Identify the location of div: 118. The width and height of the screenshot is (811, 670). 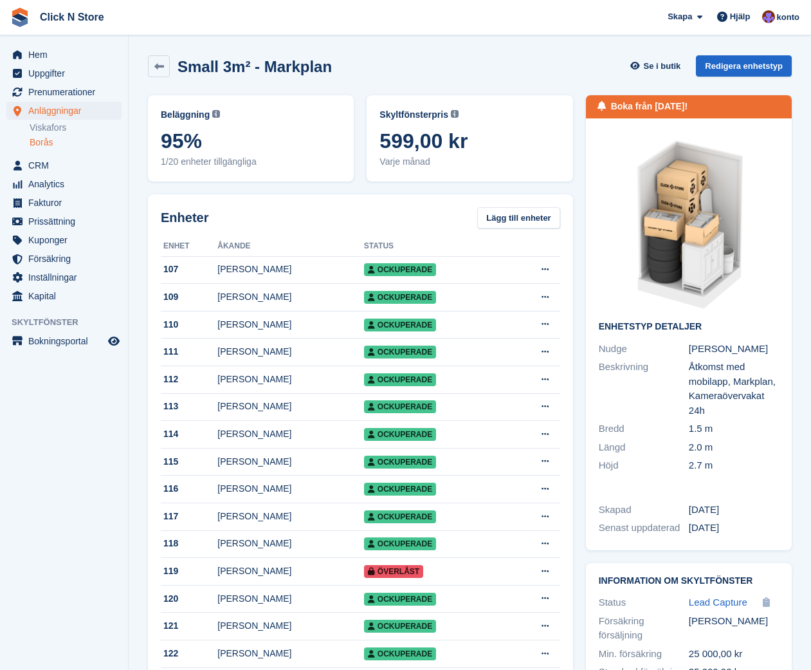
(189, 543).